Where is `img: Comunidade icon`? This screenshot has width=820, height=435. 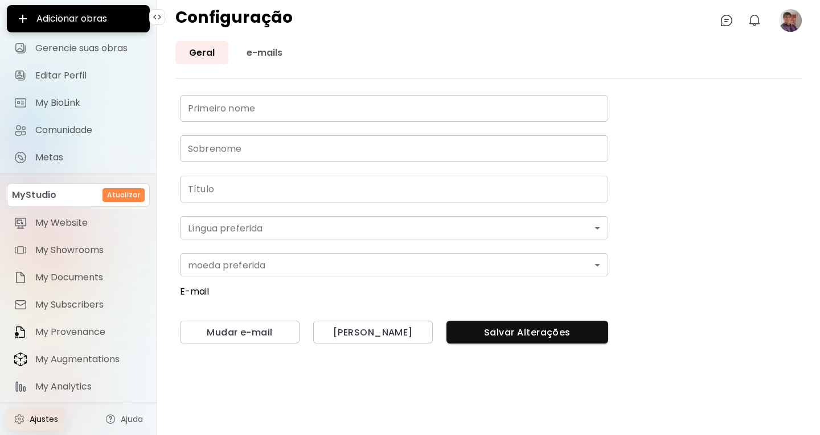 img: Comunidade icon is located at coordinates (20, 130).